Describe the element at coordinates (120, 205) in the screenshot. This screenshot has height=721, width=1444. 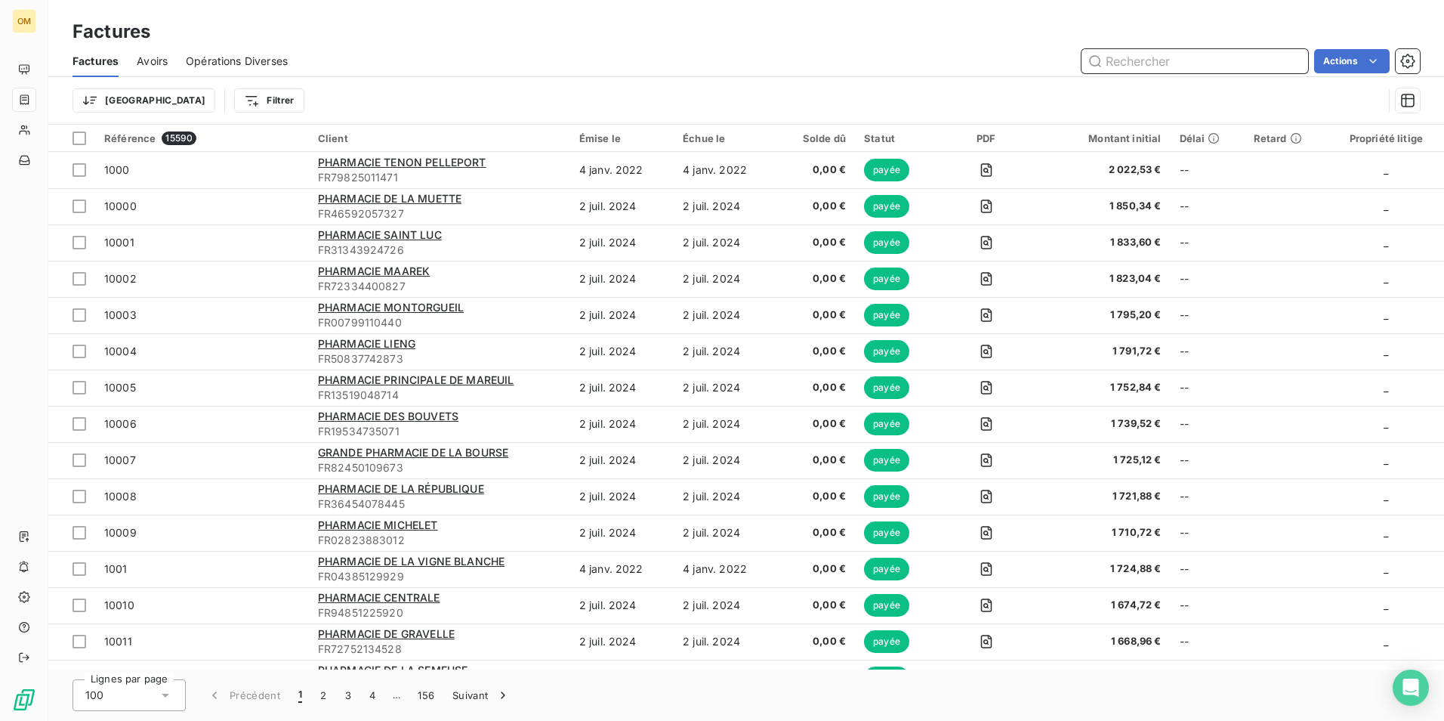
I see `span: 10000` at that location.